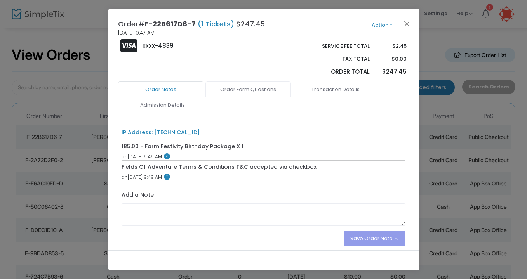 This screenshot has height=279, width=527. What do you see at coordinates (337, 72) in the screenshot?
I see `p: Order Total` at bounding box center [337, 72].